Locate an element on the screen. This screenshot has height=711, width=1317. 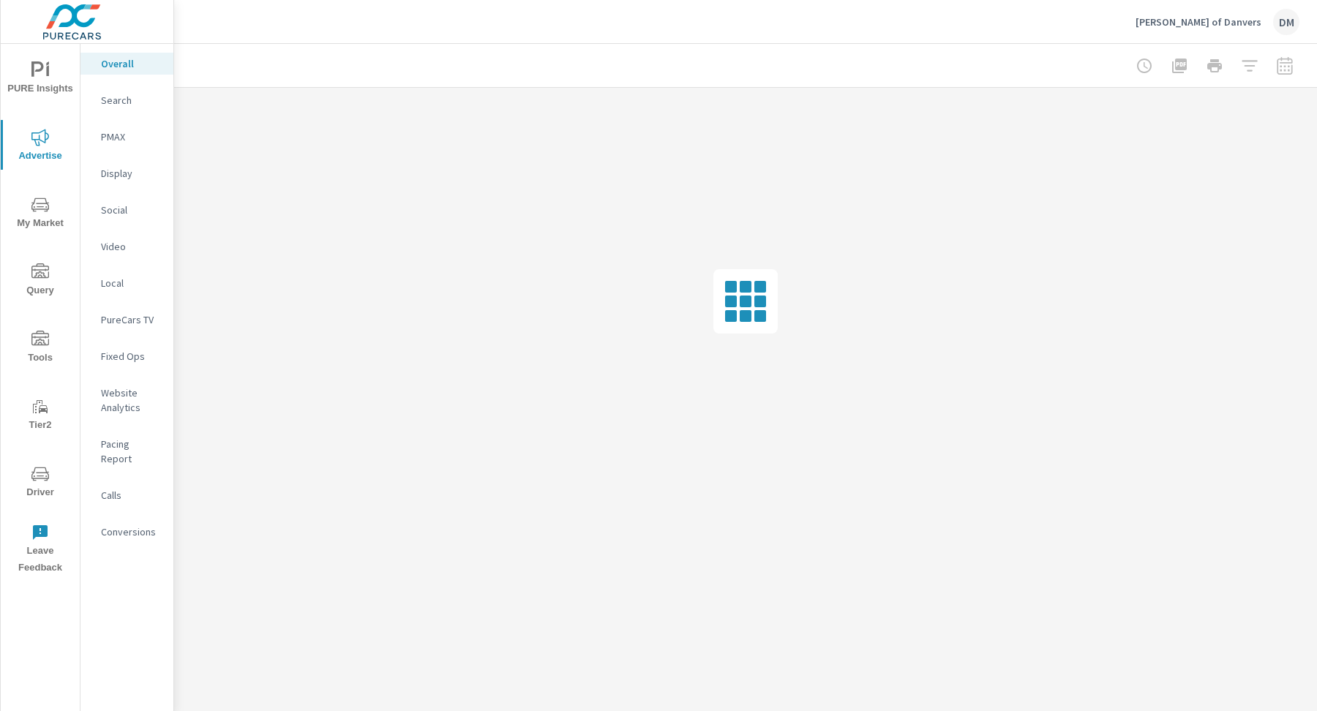
span: Driver is located at coordinates (40, 483).